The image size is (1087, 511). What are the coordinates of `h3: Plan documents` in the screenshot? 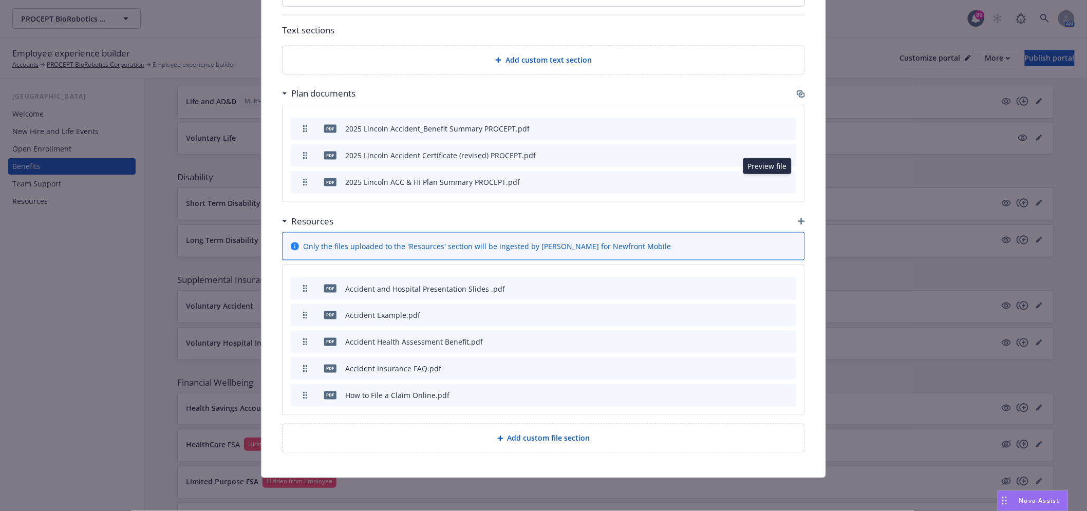 It's located at (323, 93).